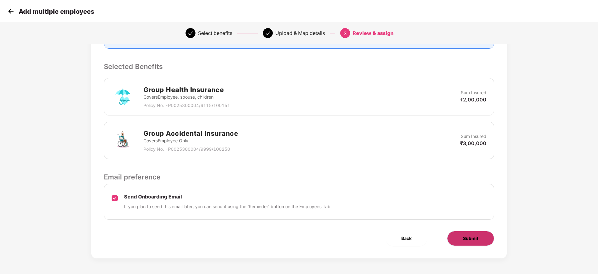  Describe the element at coordinates (191, 149) in the screenshot. I see `p: Policy No. - P0025300004/9999/100250` at that location.